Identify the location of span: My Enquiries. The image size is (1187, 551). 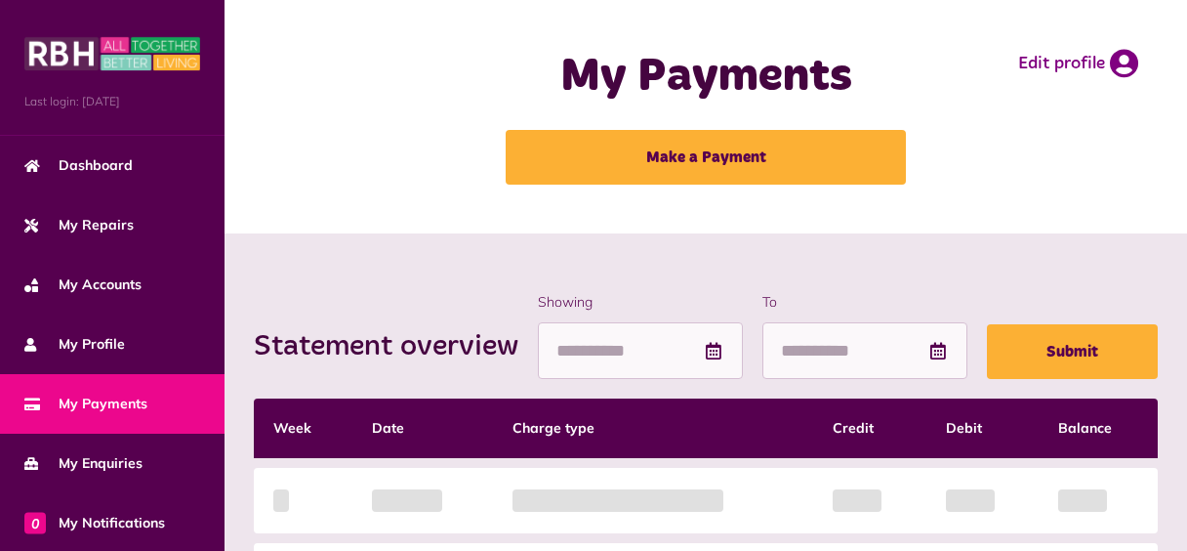
(83, 463).